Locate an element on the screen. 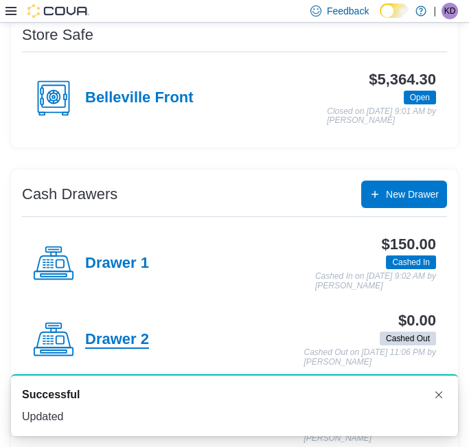 The height and width of the screenshot is (447, 469). h4: Drawer 2 is located at coordinates (117, 340).